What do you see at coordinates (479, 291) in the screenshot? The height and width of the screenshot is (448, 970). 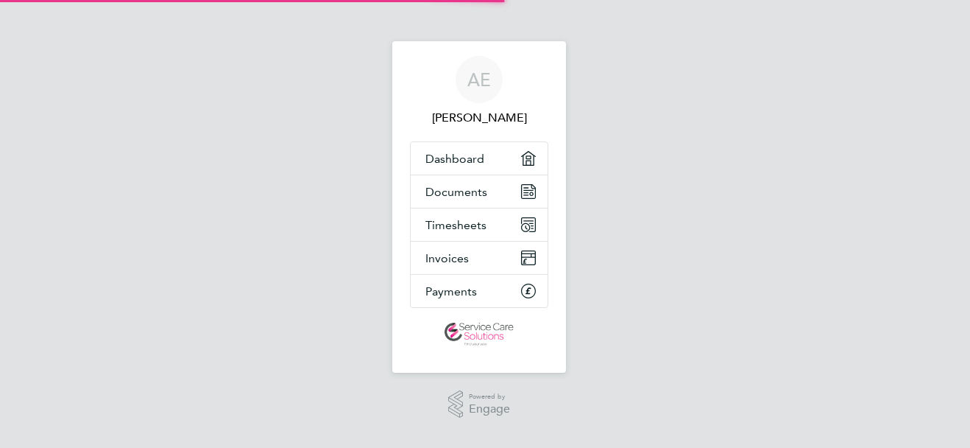 I see `a: Payments` at bounding box center [479, 291].